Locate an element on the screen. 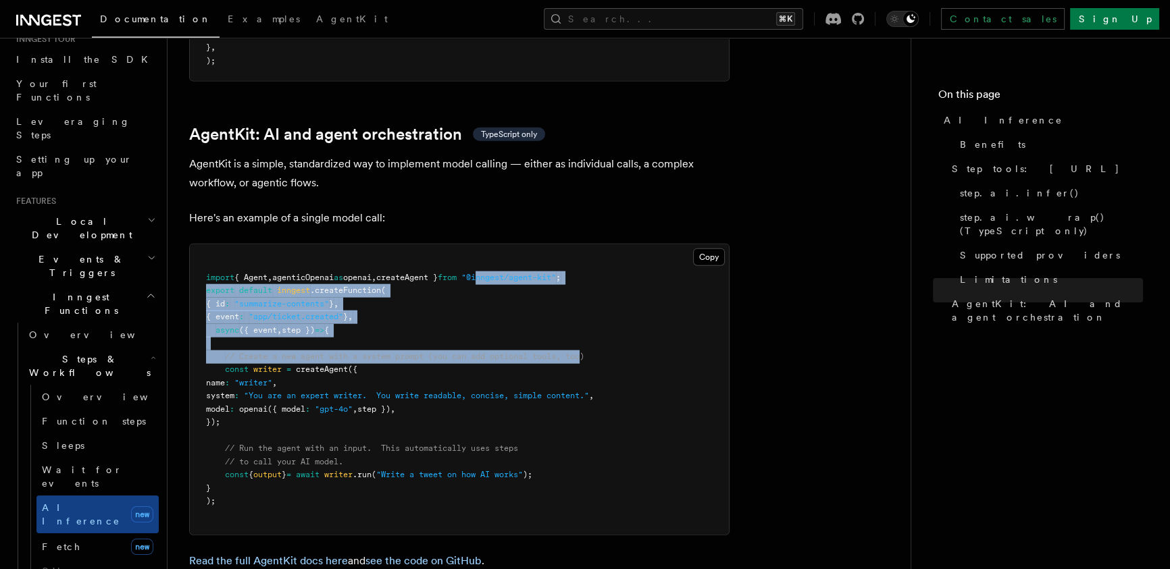  span: "writer" is located at coordinates (253, 383).